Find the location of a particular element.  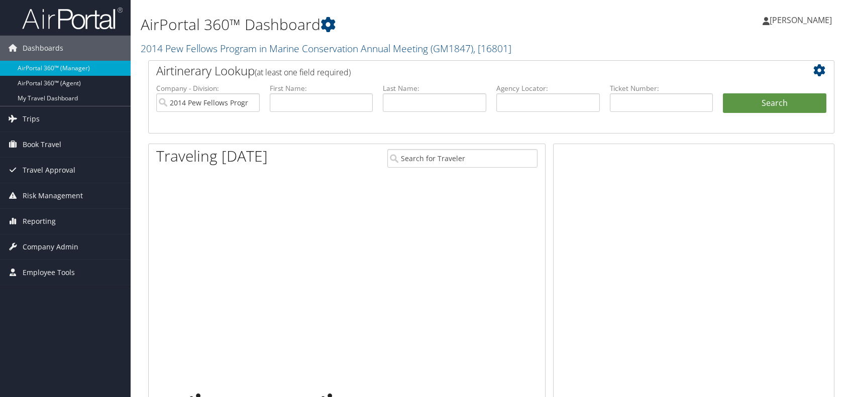

span: Book Travel is located at coordinates (42, 145).